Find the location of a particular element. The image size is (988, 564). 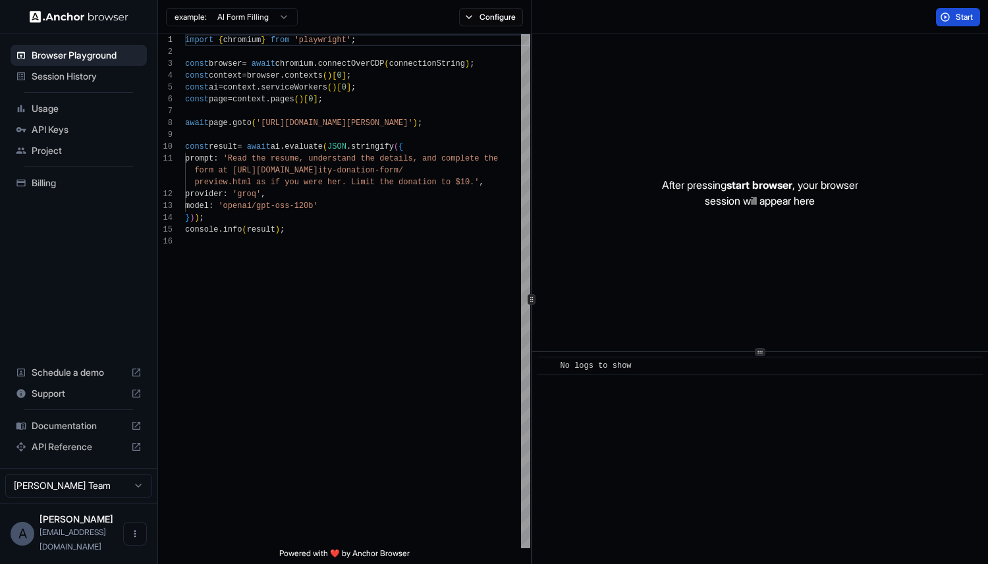

span: evaluate is located at coordinates (304, 147).